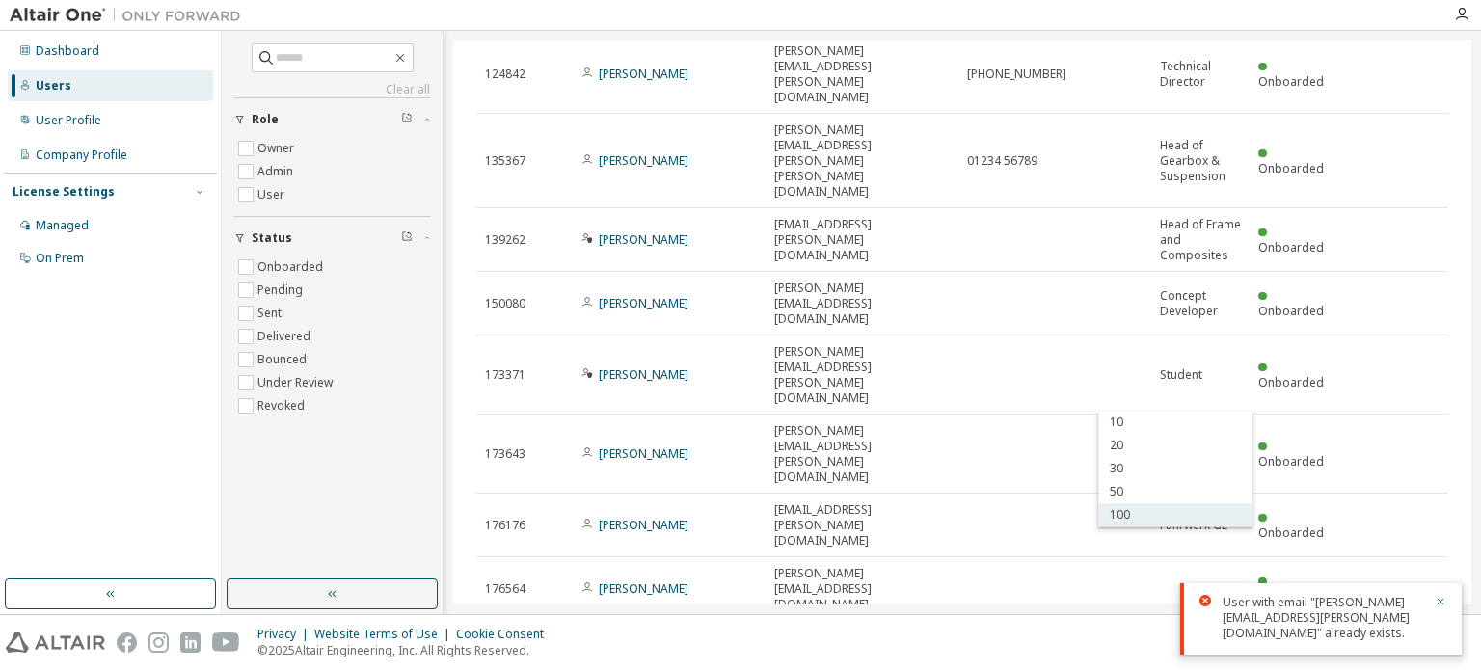  What do you see at coordinates (190, 642) in the screenshot?
I see `img: linkedin.svg` at bounding box center [190, 642].